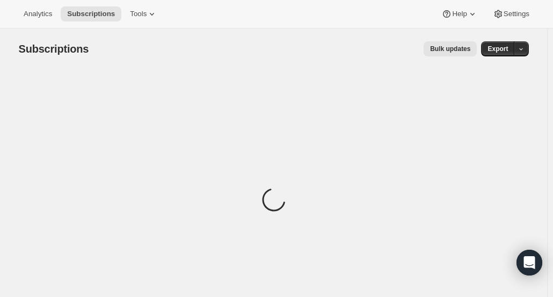  I want to click on button: Help, so click(459, 14).